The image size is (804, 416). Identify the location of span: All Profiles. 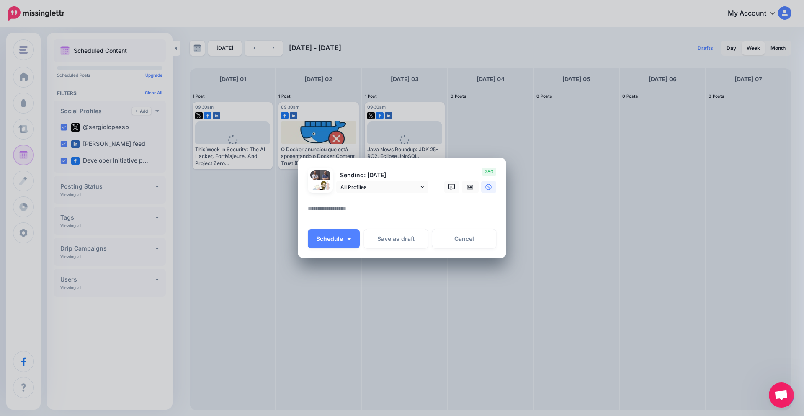
(380, 187).